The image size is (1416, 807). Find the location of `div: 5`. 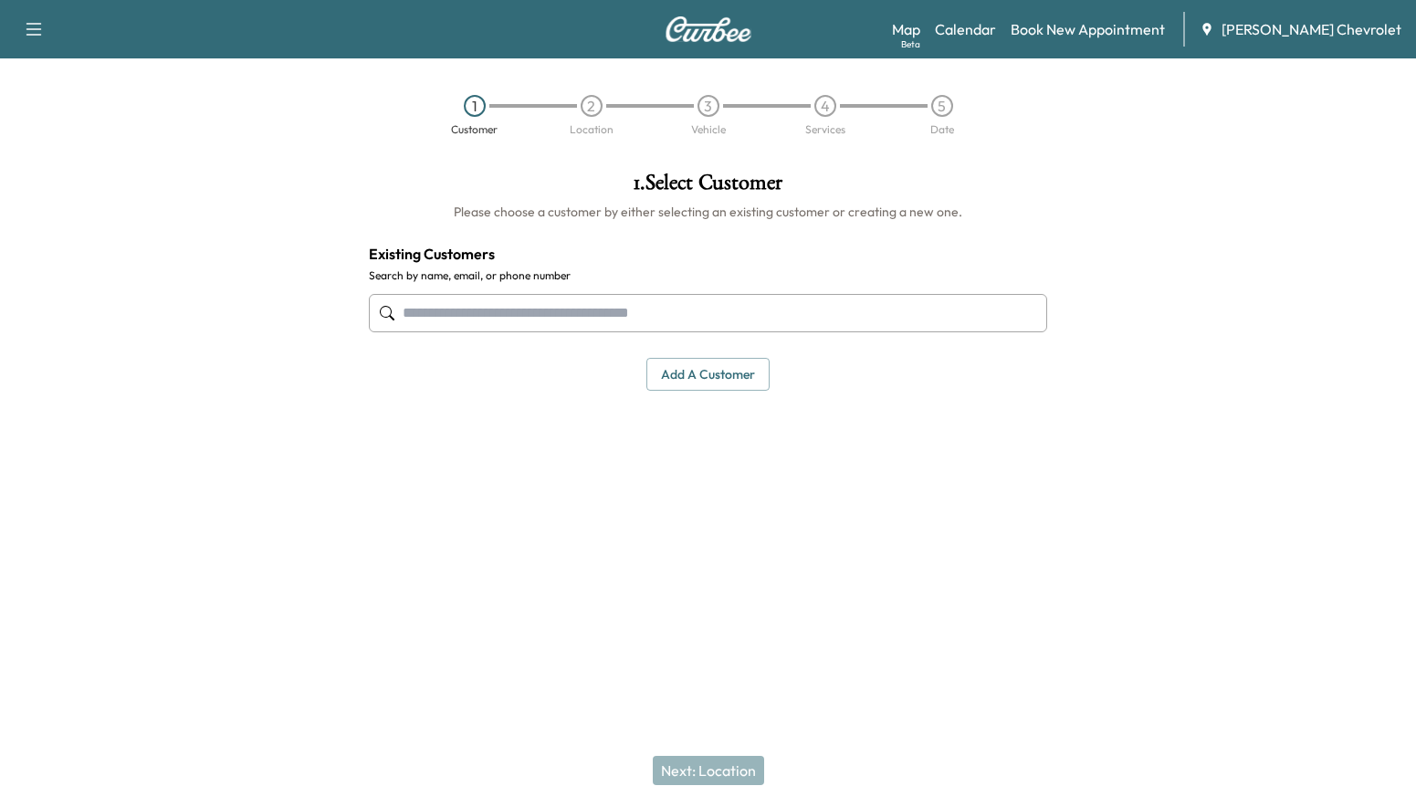

div: 5 is located at coordinates (942, 106).